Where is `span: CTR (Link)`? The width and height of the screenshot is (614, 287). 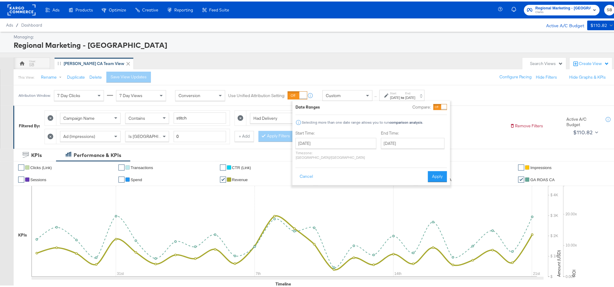 span: CTR (Link) is located at coordinates (241, 166).